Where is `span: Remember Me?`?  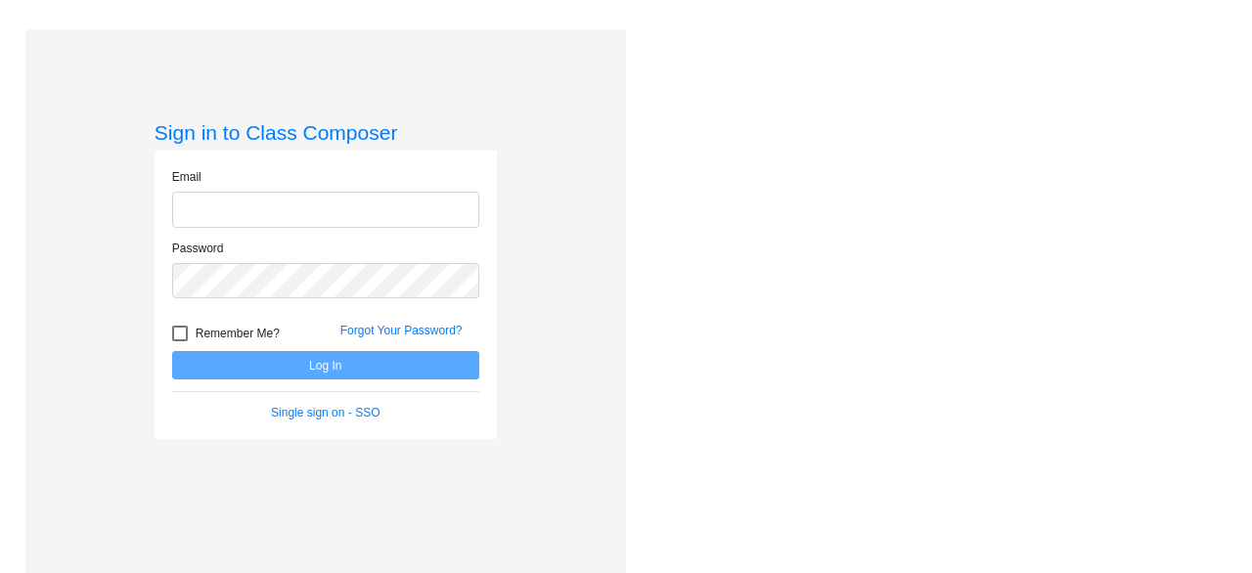 span: Remember Me? is located at coordinates (238, 334).